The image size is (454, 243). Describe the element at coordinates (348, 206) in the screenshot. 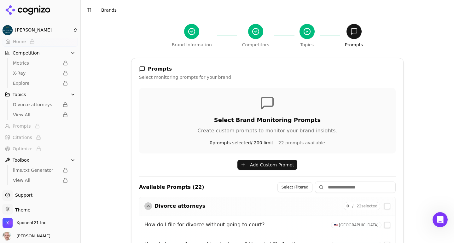

I see `span: 0` at that location.